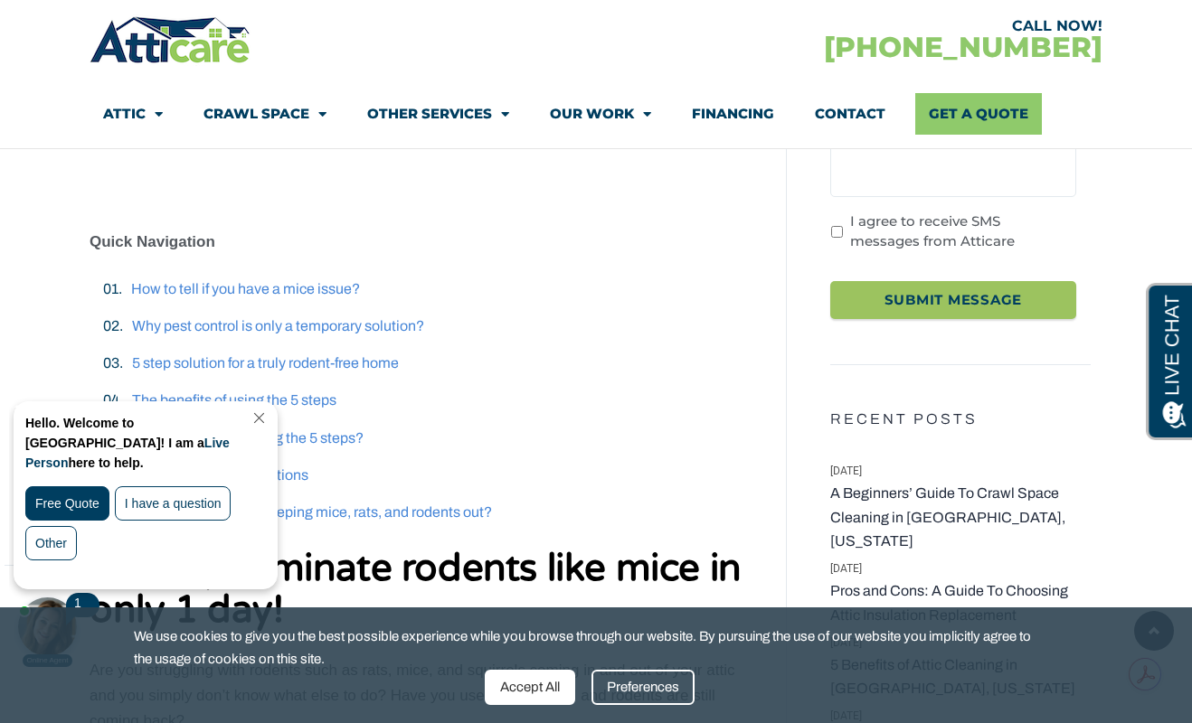  Describe the element at coordinates (960, 603) in the screenshot. I see `a: Pros and Cons: A Guide To Choosing Attic Insulation Replacement` at that location.